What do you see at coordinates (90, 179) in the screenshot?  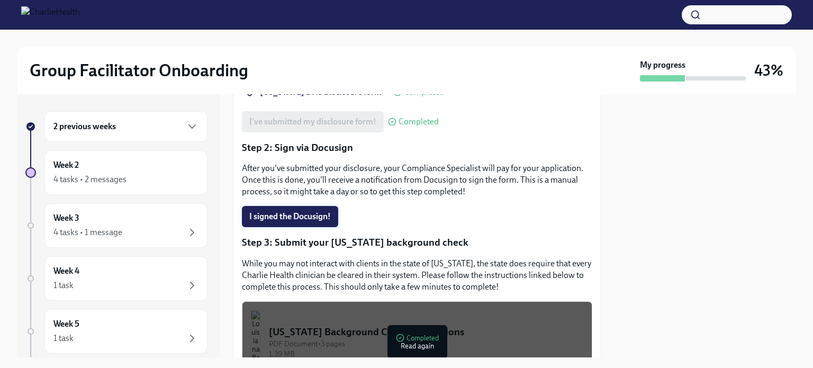 I see `div: 4 tasks • 2 messages` at bounding box center [90, 179].